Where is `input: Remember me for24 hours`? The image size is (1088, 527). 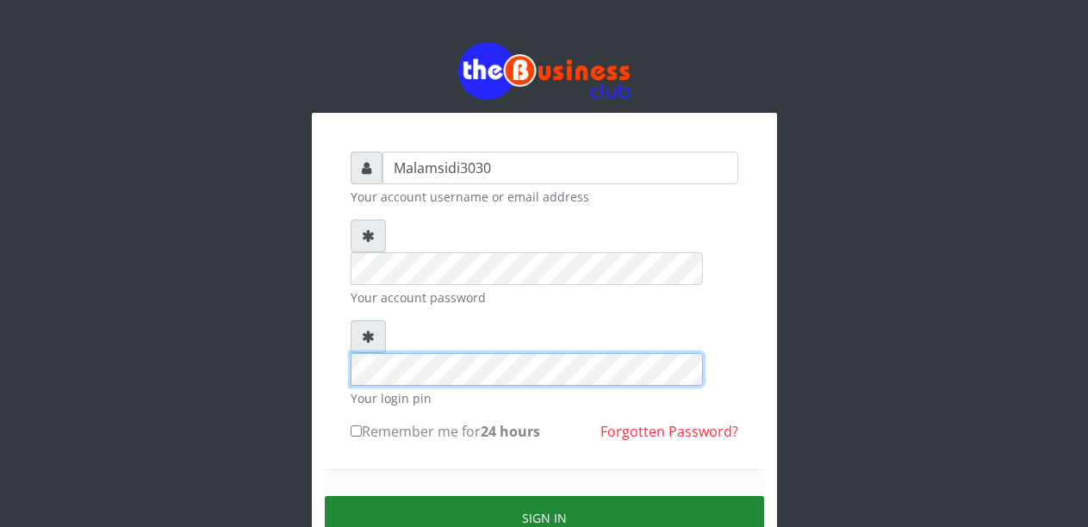
input: Remember me for24 hours is located at coordinates (356, 431).